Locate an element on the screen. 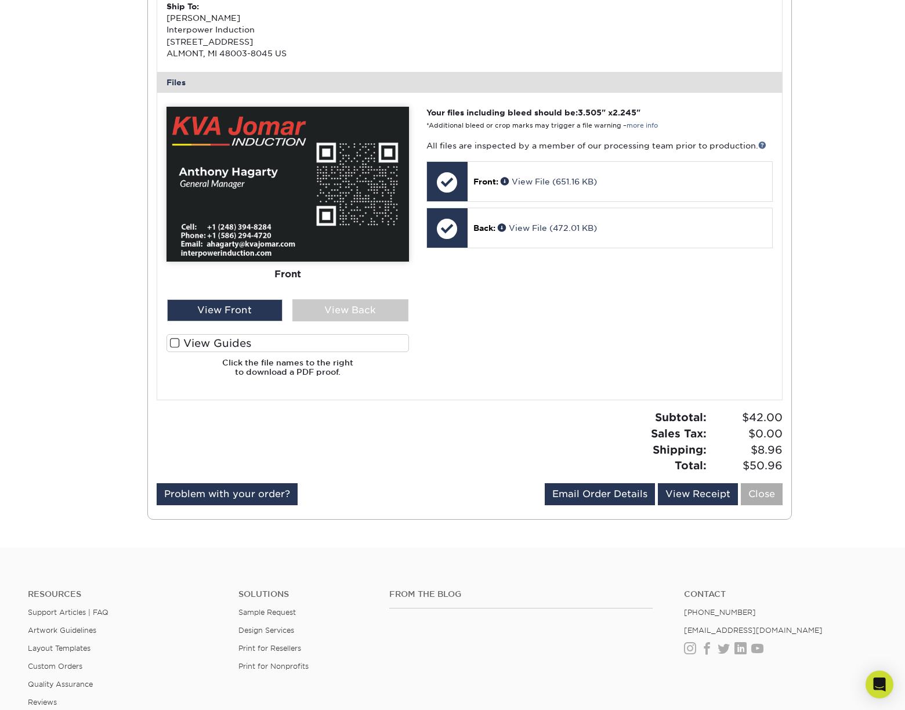 This screenshot has height=710, width=905. strong: Total: is located at coordinates (690, 465).